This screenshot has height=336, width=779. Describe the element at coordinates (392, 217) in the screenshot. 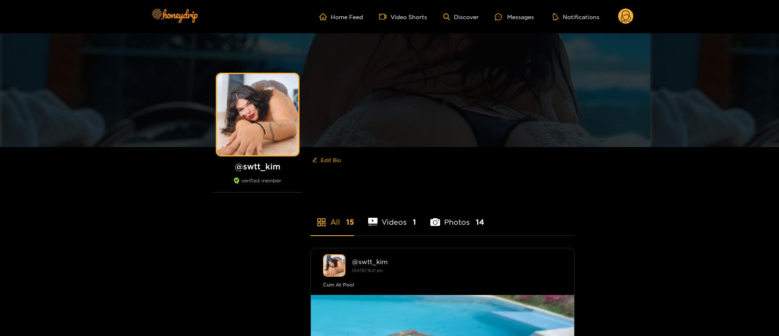

I see `li: Videos` at that location.